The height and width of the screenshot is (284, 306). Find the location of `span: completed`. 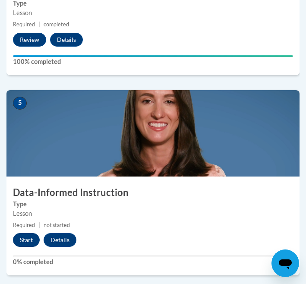

span: completed is located at coordinates (56, 24).